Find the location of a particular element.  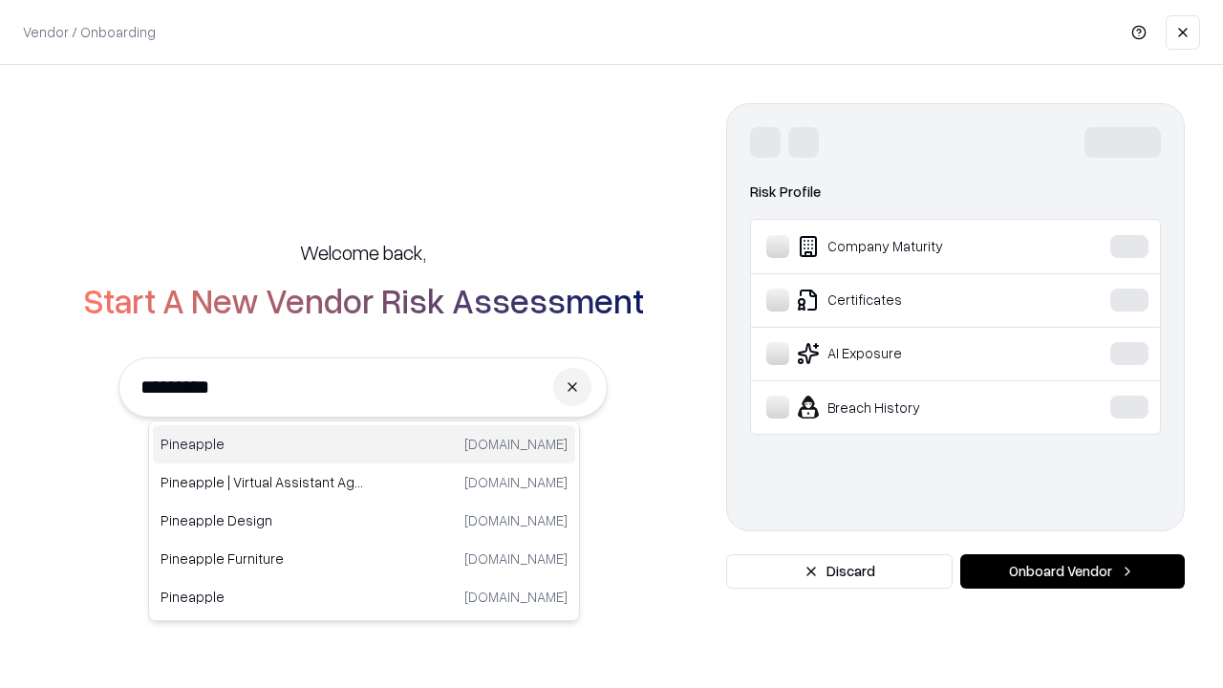

div: Company Maturity is located at coordinates (908, 246).